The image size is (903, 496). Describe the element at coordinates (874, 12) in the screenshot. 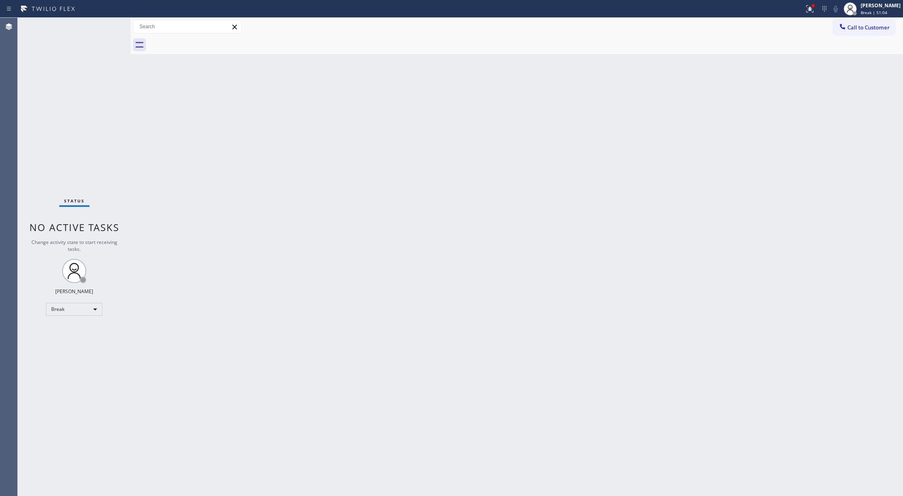

I see `span: Break | 51:04` at that location.